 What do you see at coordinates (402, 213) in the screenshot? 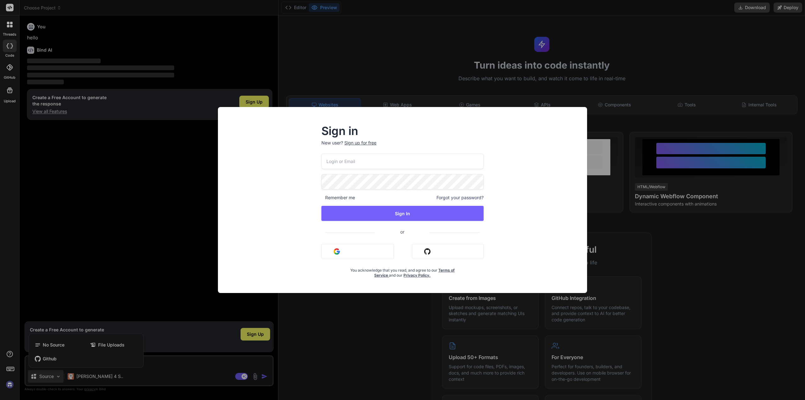
I see `button: Sign In` at bounding box center [402, 213].